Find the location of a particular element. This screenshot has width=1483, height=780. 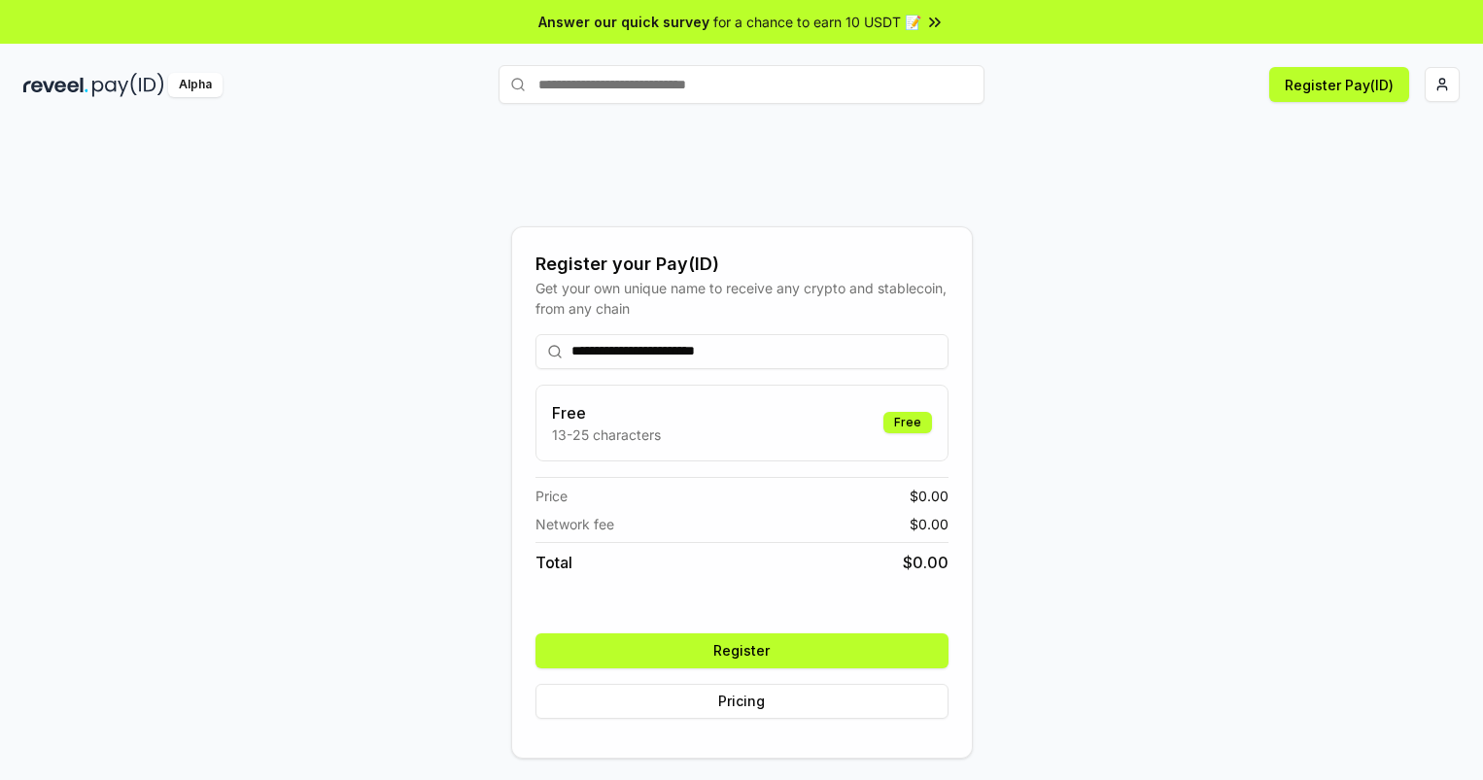

div: Free is located at coordinates (908, 423).